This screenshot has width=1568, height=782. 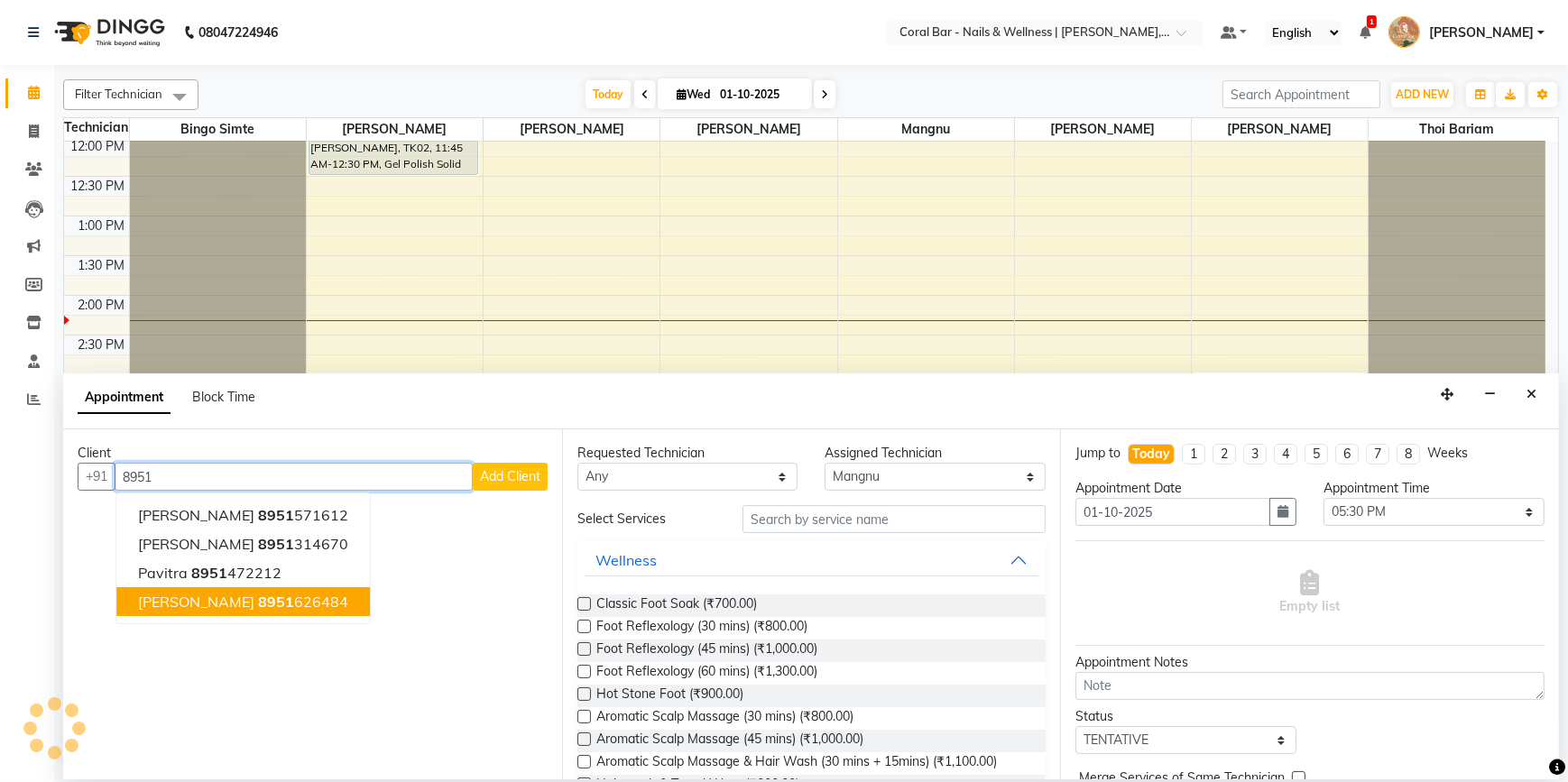 What do you see at coordinates (702, 628) in the screenshot?
I see `span: Foot Reflexology (30 mins) (₹800.00)` at bounding box center [702, 628].